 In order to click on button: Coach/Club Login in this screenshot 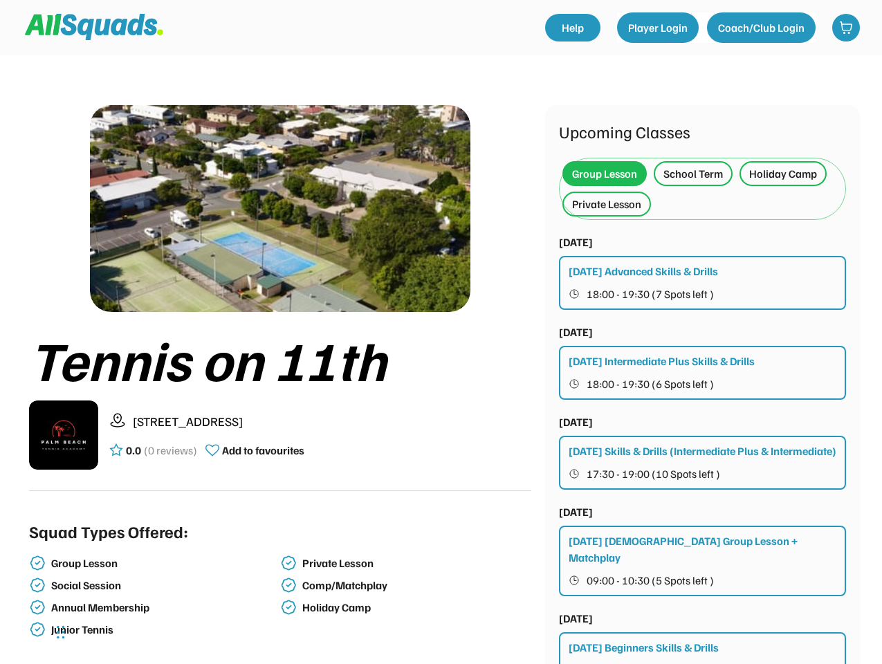, I will do `click(761, 28)`.